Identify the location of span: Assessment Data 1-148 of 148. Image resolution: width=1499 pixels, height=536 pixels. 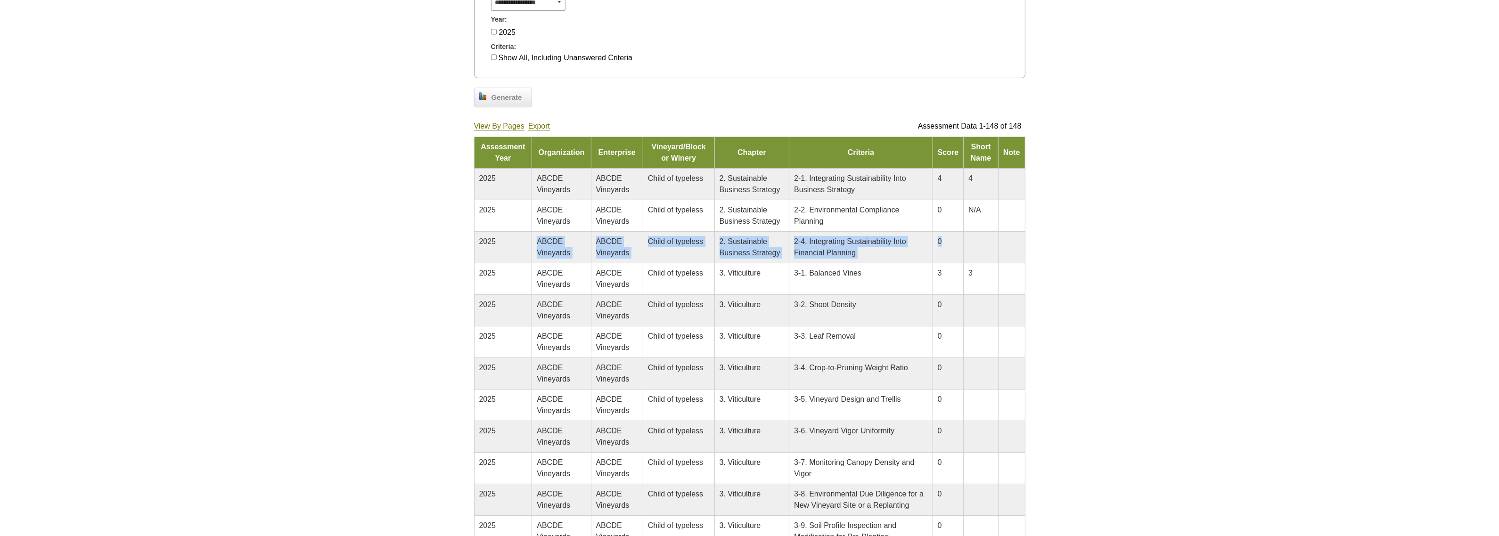
(970, 126).